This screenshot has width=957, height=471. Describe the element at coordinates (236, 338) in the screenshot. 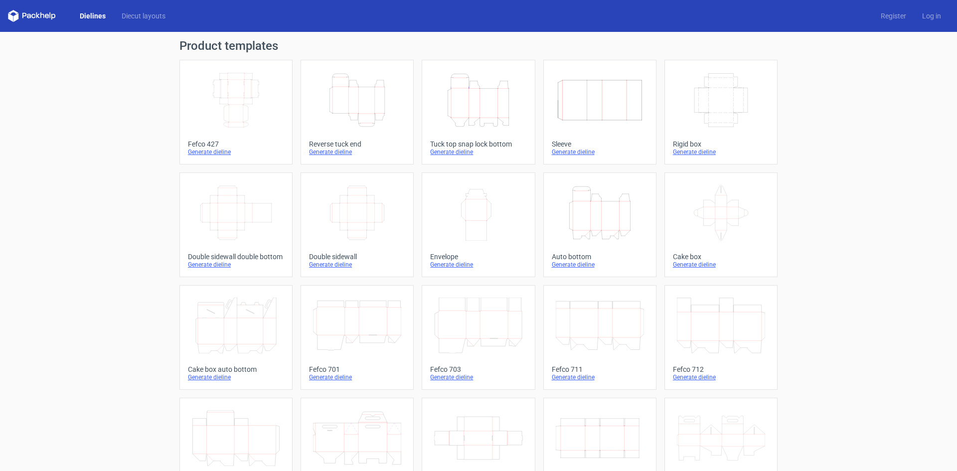

I see `a: Cake box auto bottomGenerate dieline` at that location.